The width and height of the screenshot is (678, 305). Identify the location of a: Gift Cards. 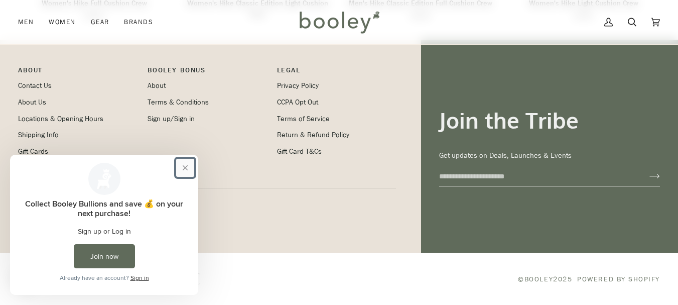
(33, 151).